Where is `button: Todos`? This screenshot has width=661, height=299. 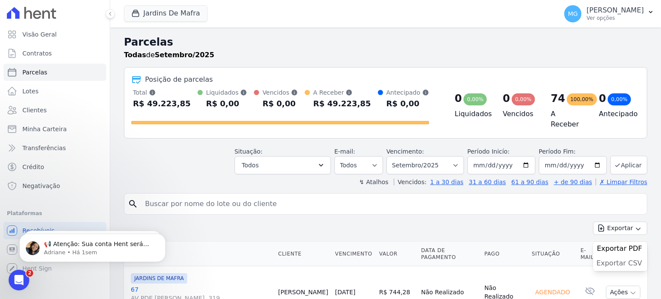
button: Todos is located at coordinates (283, 165).